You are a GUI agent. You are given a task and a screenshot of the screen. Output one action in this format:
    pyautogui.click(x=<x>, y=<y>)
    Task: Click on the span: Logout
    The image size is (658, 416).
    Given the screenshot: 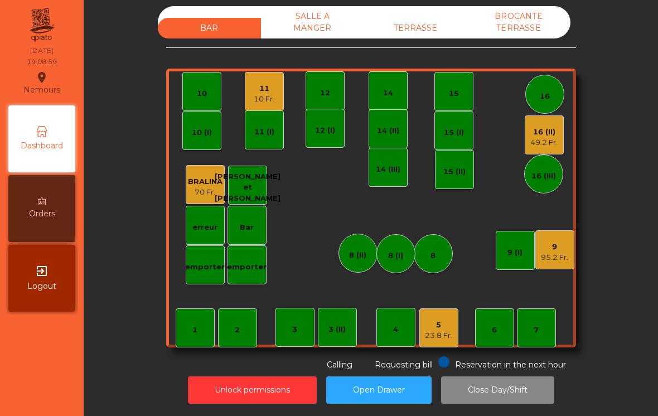 What is the action you would take?
    pyautogui.click(x=42, y=286)
    